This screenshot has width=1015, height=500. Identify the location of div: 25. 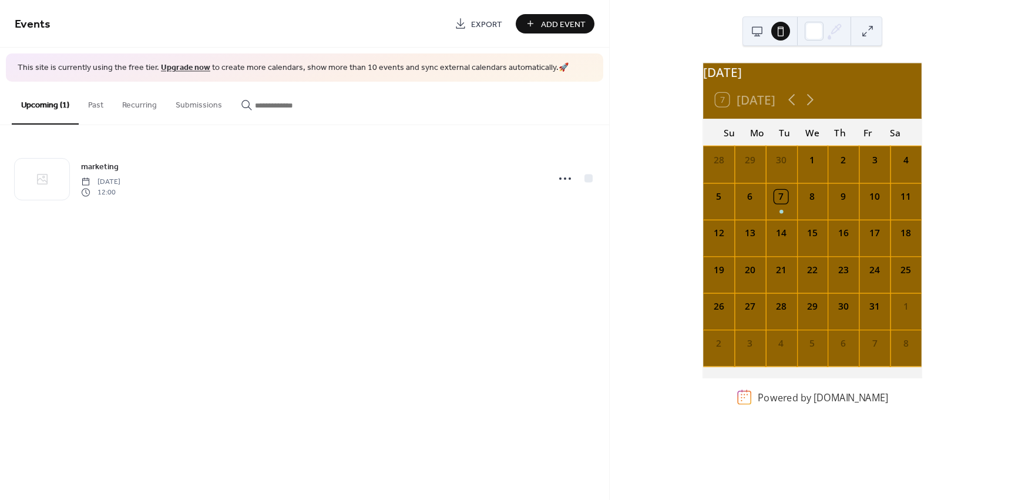
(905, 270).